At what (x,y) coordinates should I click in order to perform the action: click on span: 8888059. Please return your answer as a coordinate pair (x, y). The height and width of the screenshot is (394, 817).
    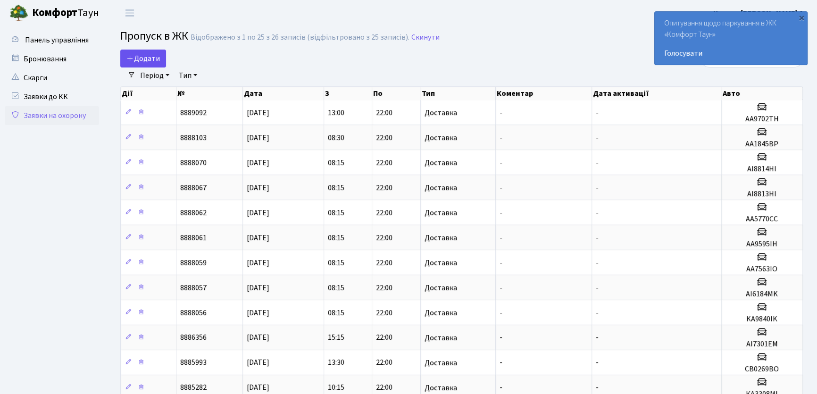
    Looking at the image, I should click on (193, 263).